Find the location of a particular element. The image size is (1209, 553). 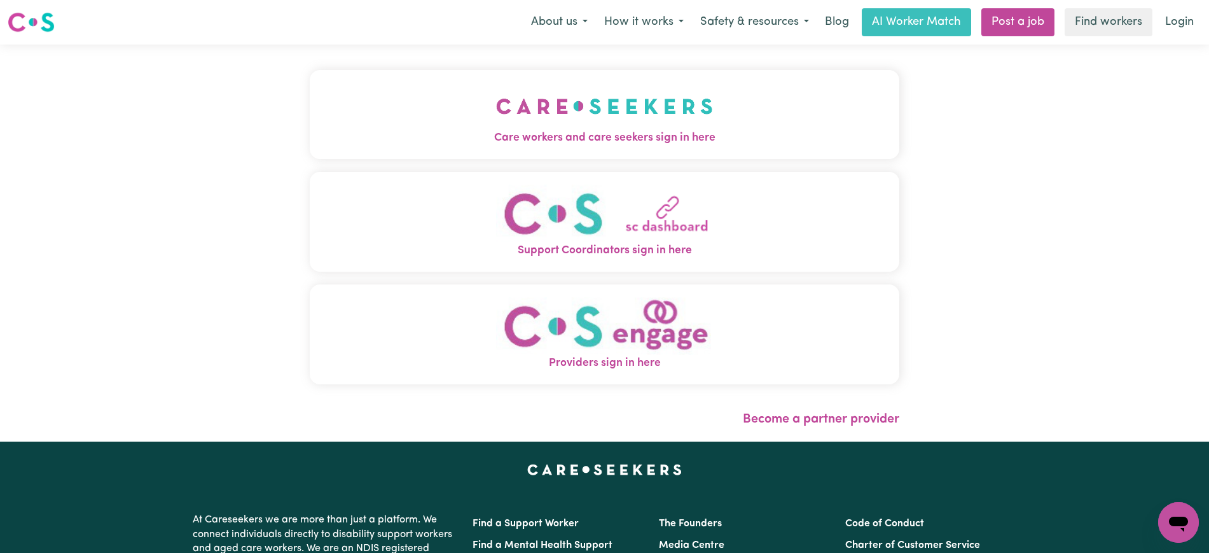

a: Careseekers home page is located at coordinates (604, 469).